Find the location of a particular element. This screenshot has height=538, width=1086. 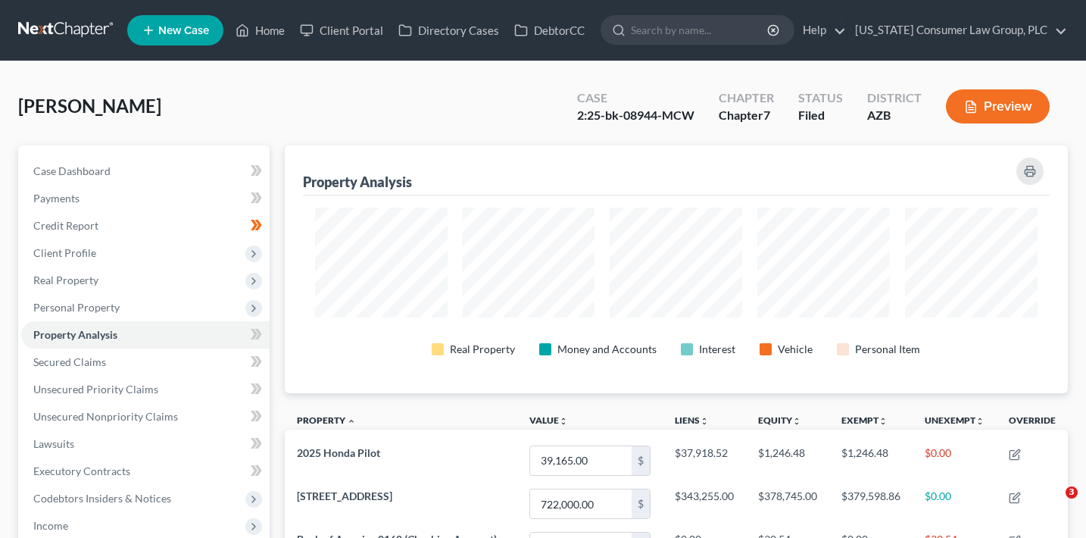

div: Filed is located at coordinates (821, 115).